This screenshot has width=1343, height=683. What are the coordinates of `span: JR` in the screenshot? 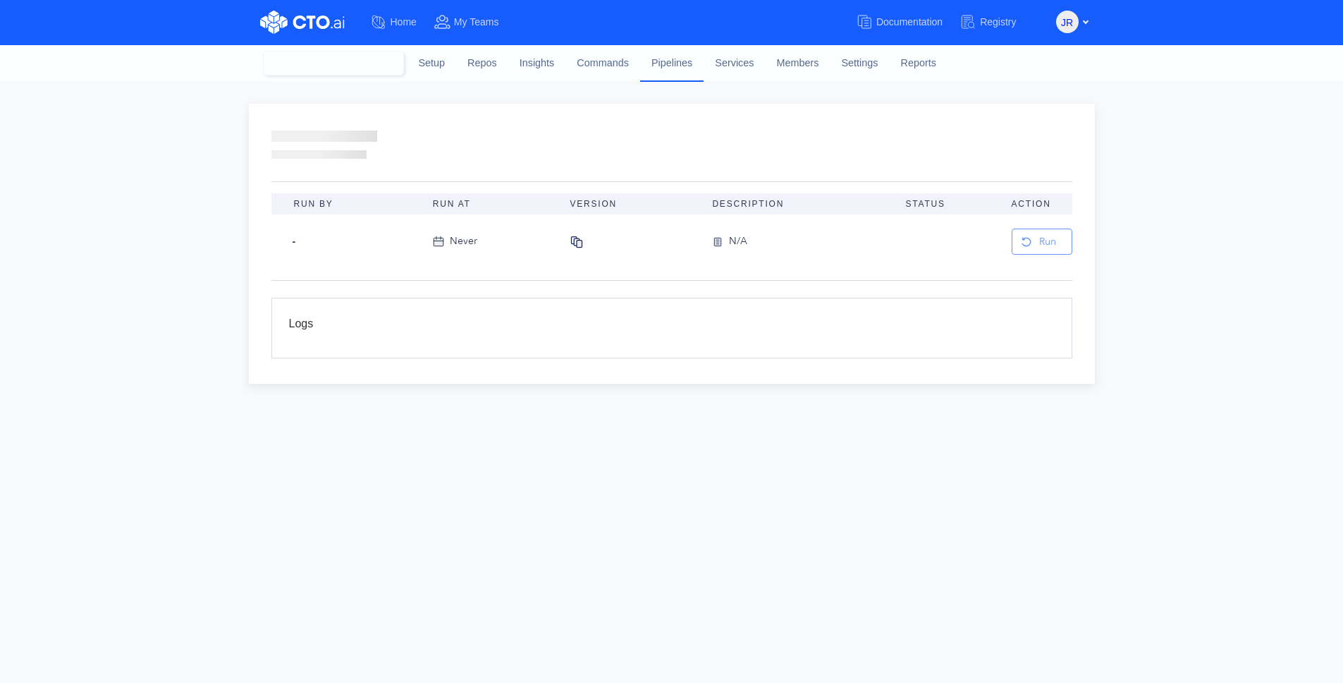 It's located at (1067, 23).